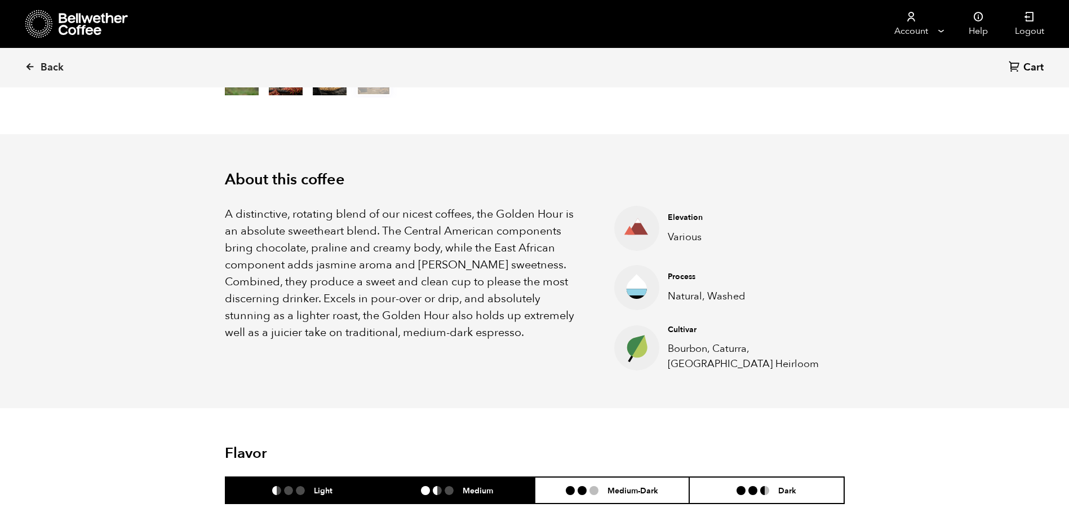 This screenshot has width=1069, height=521. I want to click on p: Various, so click(748, 237).